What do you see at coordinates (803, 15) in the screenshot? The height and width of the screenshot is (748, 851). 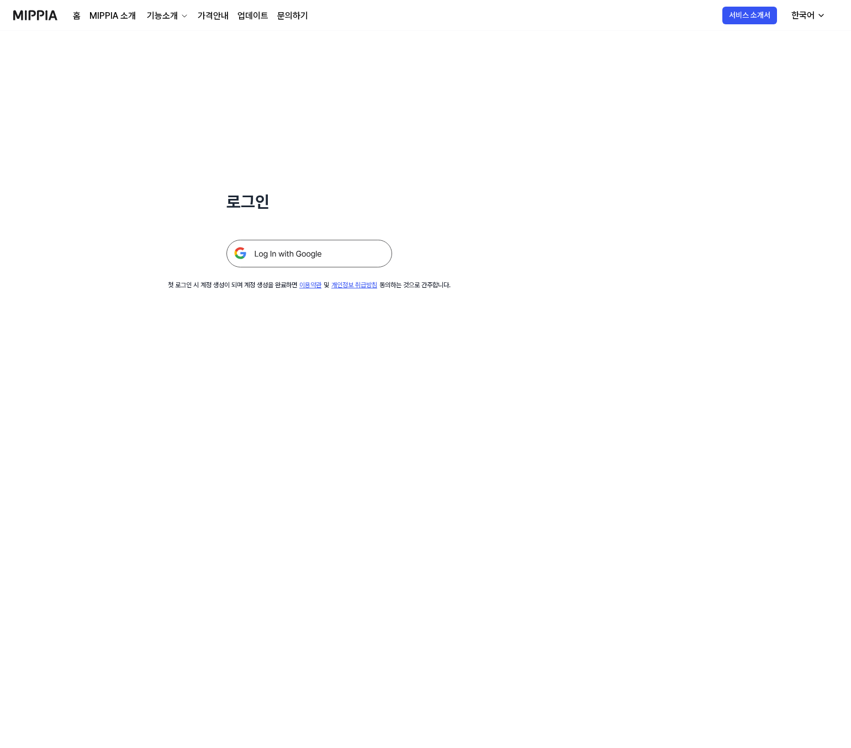 I see `div: 한국어` at bounding box center [803, 15].